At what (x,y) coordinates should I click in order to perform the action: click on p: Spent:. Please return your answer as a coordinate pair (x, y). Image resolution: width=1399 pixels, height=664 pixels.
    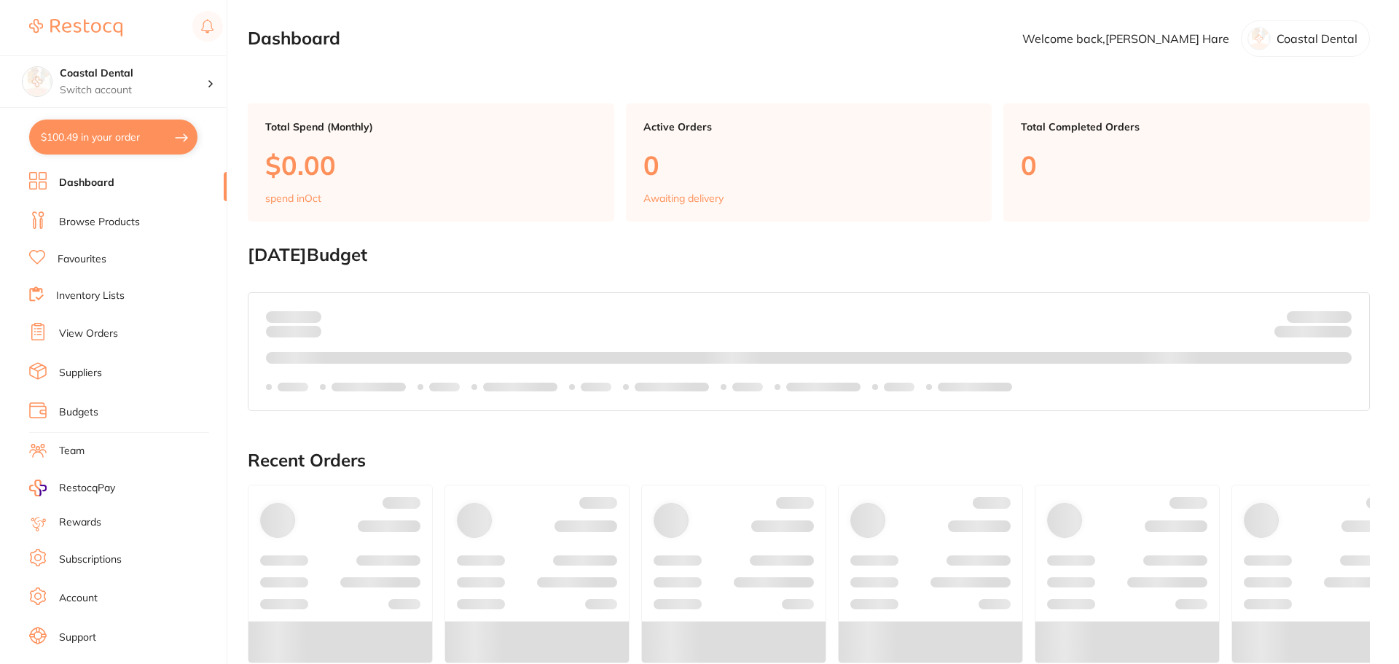
    Looking at the image, I should click on (294, 316).